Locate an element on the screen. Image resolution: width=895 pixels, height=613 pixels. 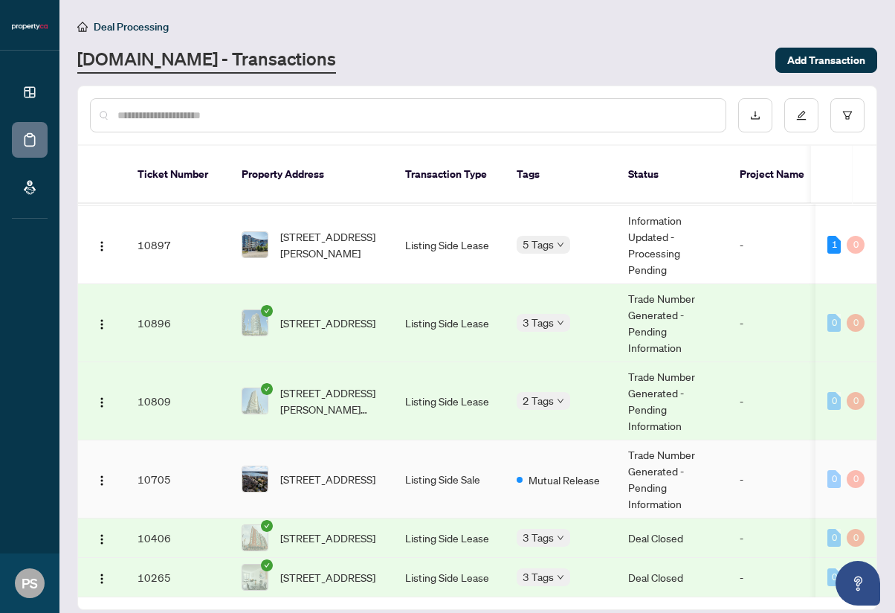
td: 10265 is located at coordinates (178, 577).